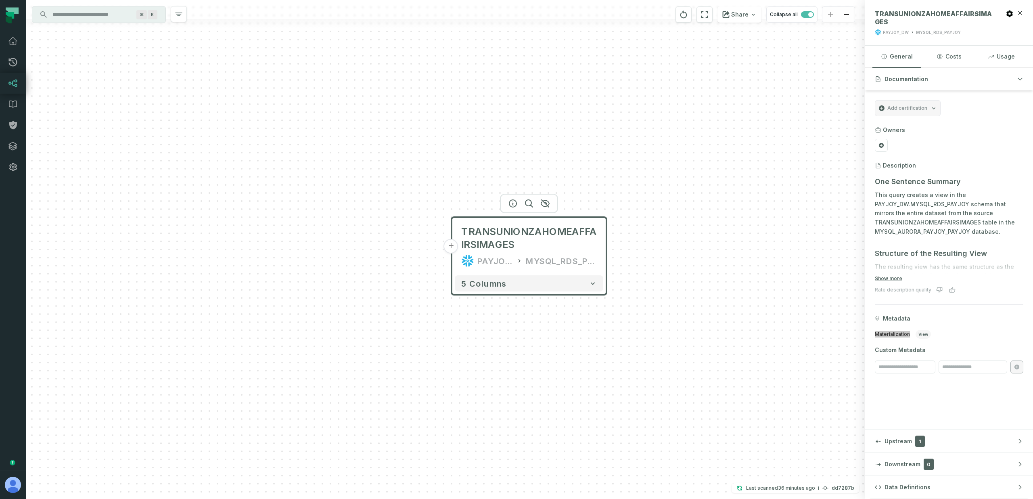  What do you see at coordinates (780, 488) in the screenshot?
I see `p: Last scanned` at bounding box center [780, 488].